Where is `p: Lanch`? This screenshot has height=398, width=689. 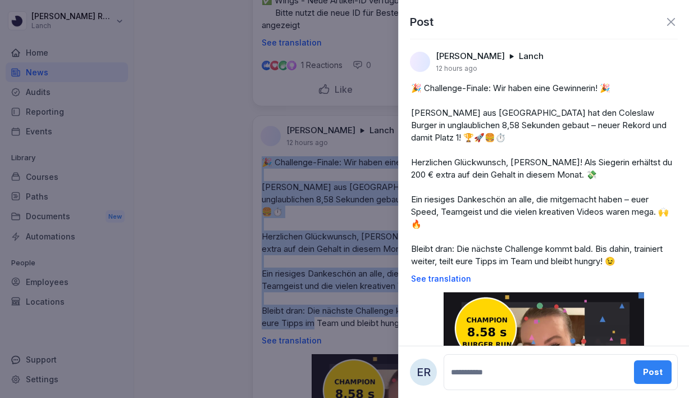
p: Lanch is located at coordinates (531, 56).